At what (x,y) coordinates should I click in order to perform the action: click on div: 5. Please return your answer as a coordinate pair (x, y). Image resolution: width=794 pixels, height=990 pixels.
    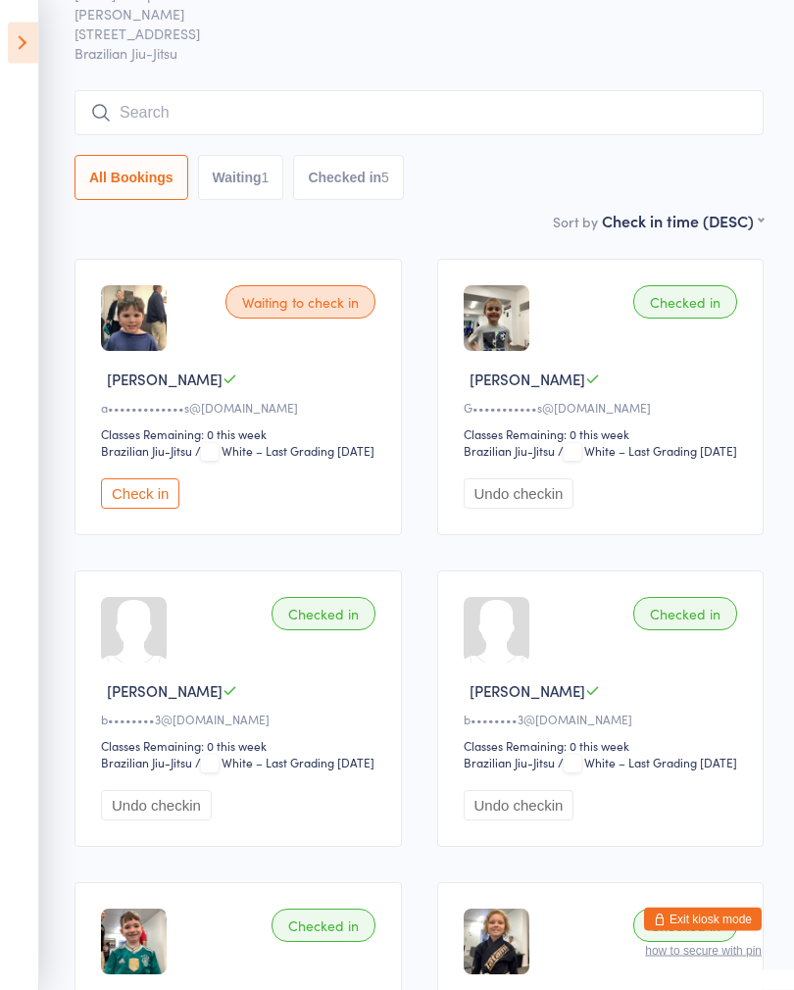
    Looking at the image, I should click on (385, 178).